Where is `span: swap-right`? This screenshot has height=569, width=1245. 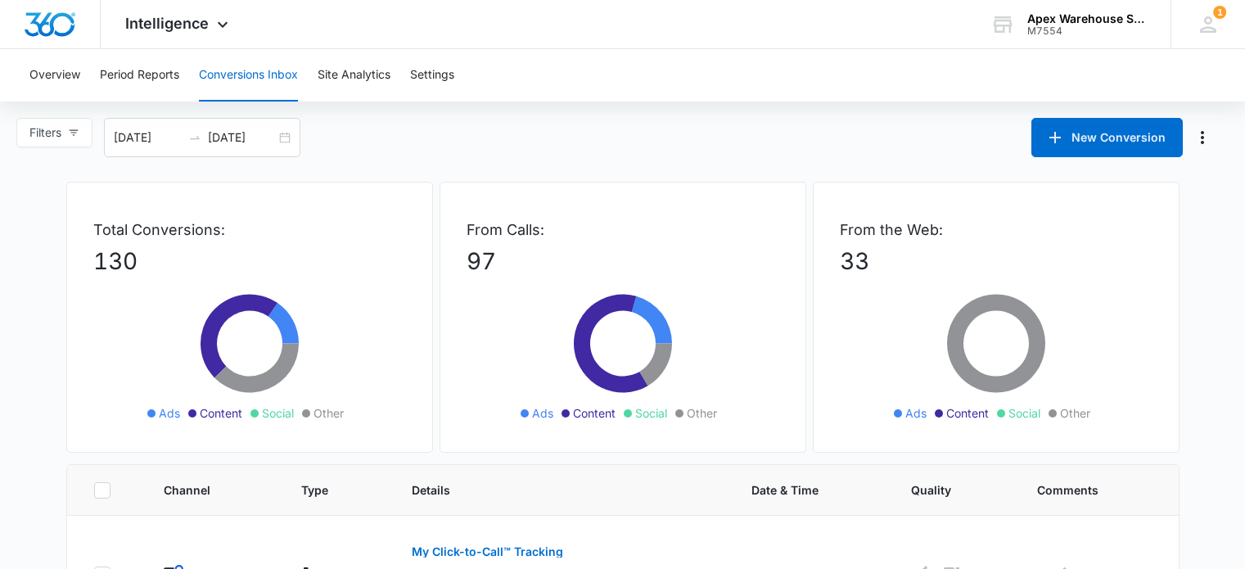 span: swap-right is located at coordinates (195, 137).